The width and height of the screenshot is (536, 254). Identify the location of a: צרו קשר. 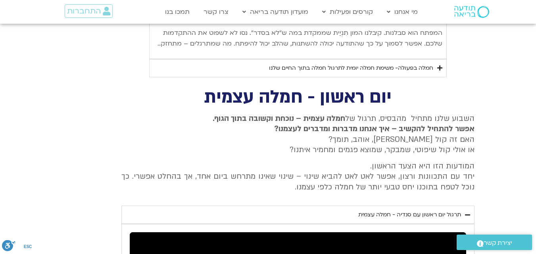
(216, 12).